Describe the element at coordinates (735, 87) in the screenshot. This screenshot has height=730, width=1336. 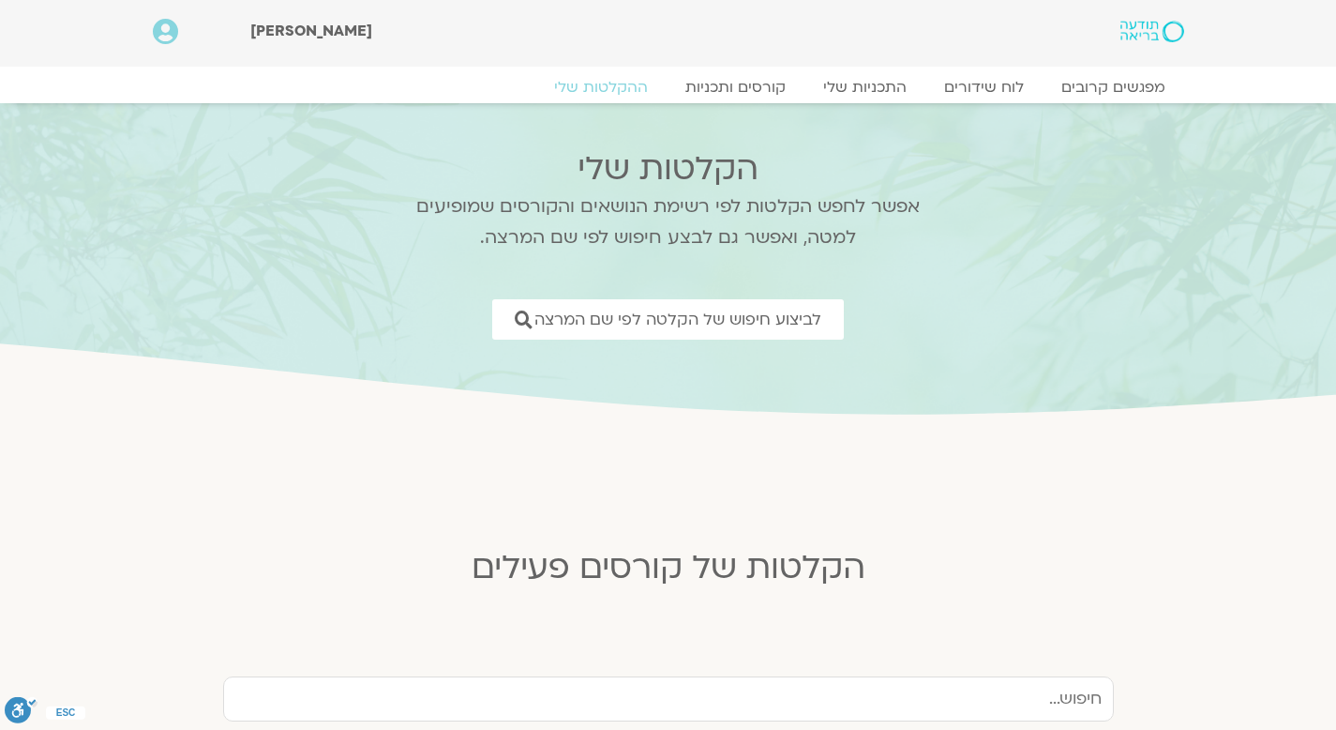
I see `a: קורסים ותכניות` at that location.